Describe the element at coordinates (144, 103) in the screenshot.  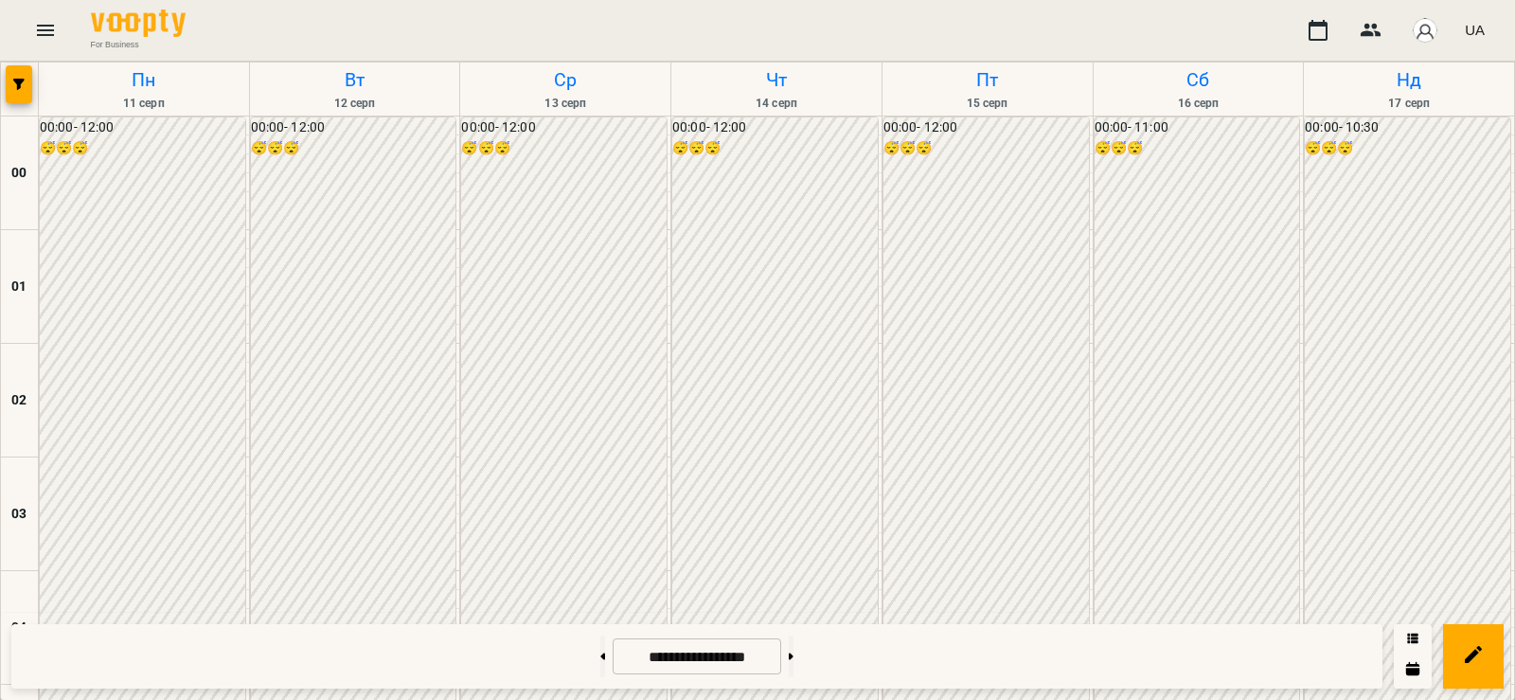
I see `h6: 11 серп` at that location.